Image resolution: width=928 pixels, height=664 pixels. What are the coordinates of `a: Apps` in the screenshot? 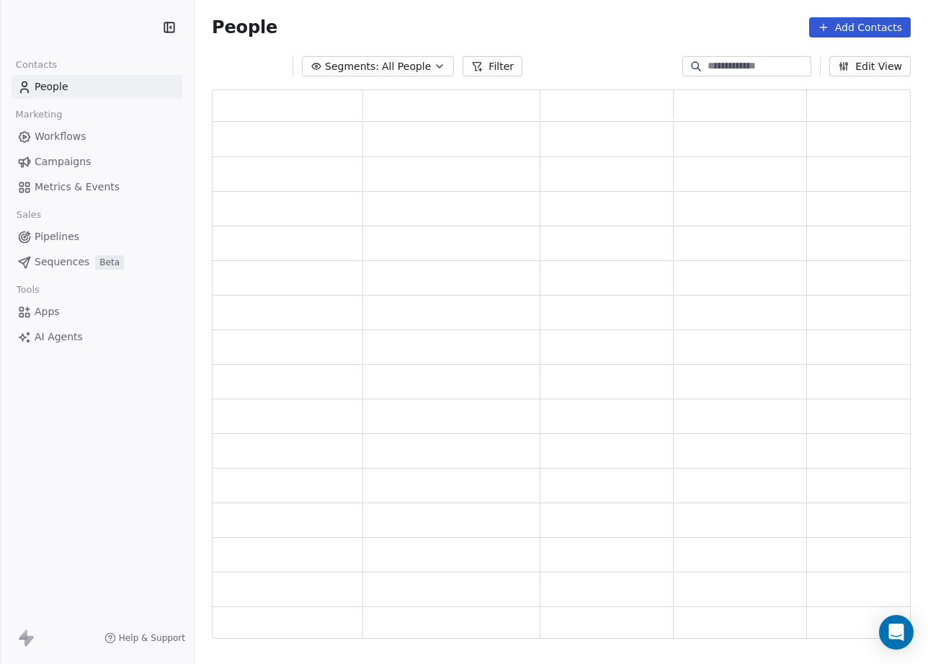 It's located at (97, 311).